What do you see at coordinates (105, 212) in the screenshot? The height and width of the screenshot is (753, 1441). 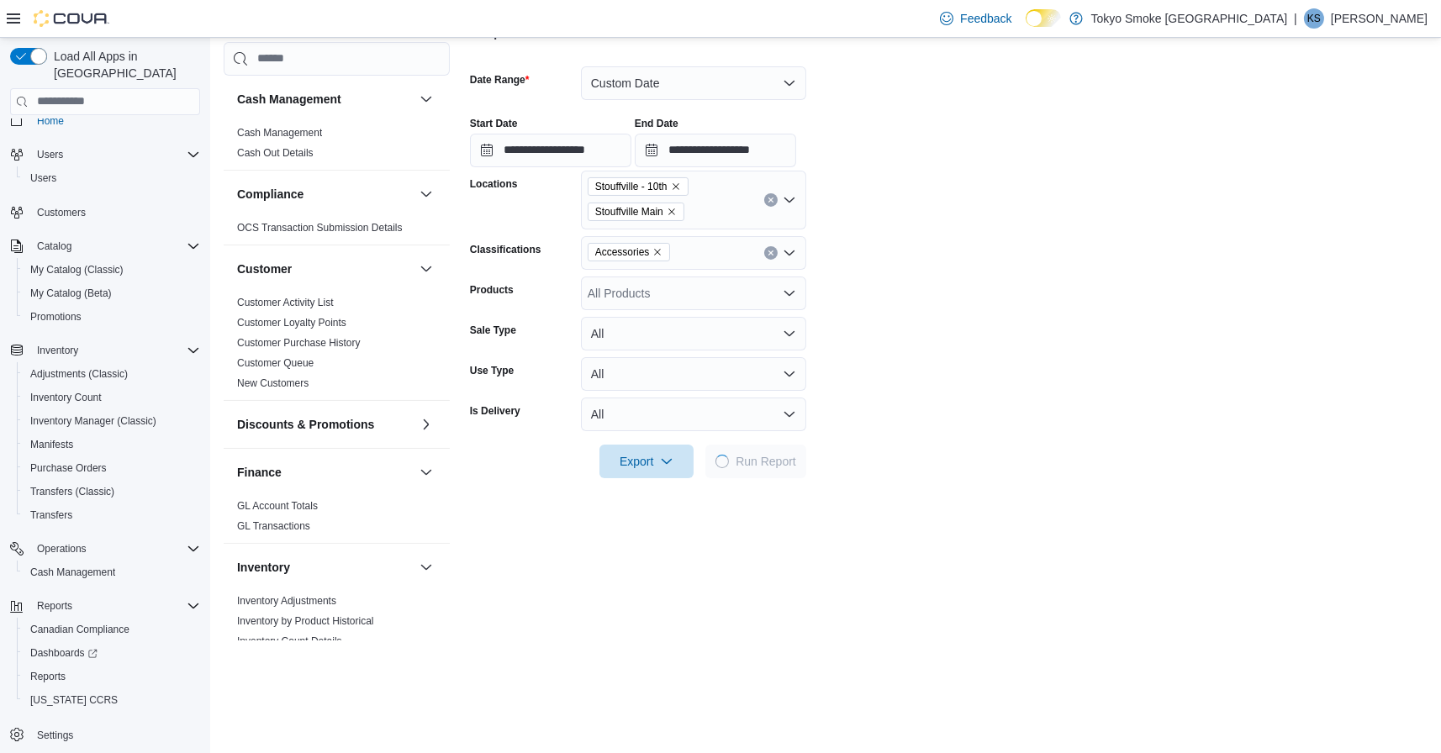 I see `button: Customers` at bounding box center [105, 212].